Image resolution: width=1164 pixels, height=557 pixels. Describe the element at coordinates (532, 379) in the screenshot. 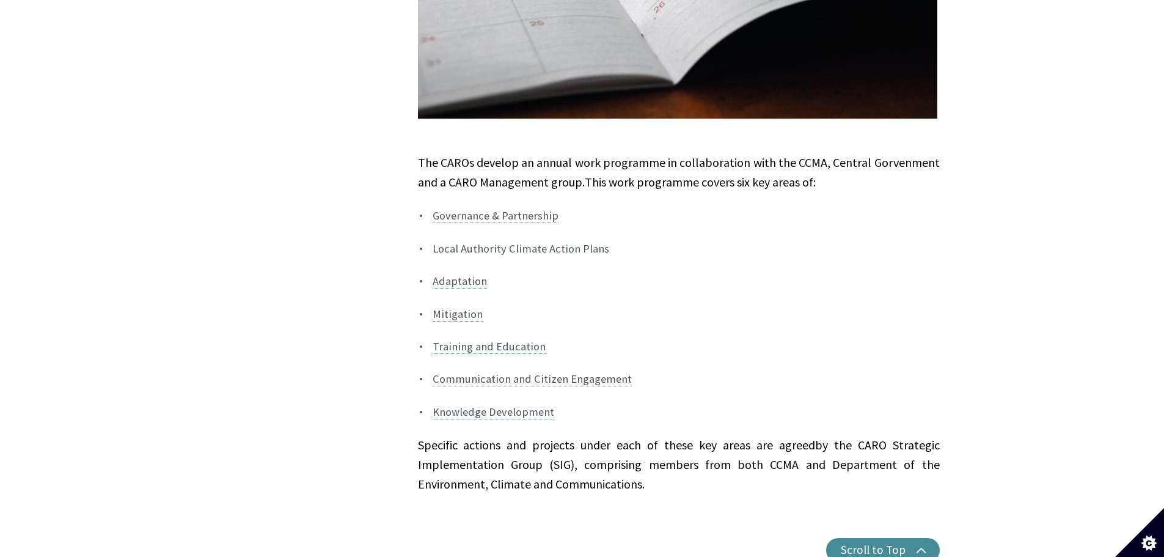

I see `a: Communication and Citizen Engagement` at that location.